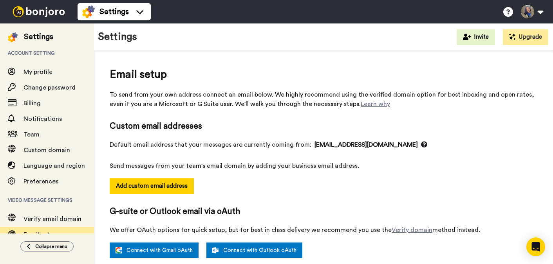  Describe the element at coordinates (254, 250) in the screenshot. I see `a: Connect with Outlook oAuth` at that location.